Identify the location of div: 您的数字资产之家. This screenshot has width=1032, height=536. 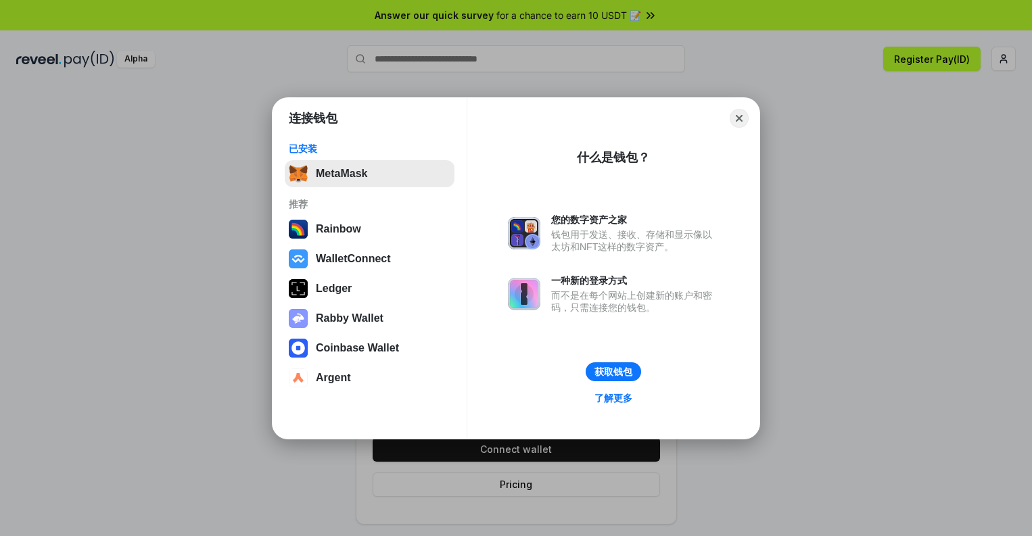
(635, 220).